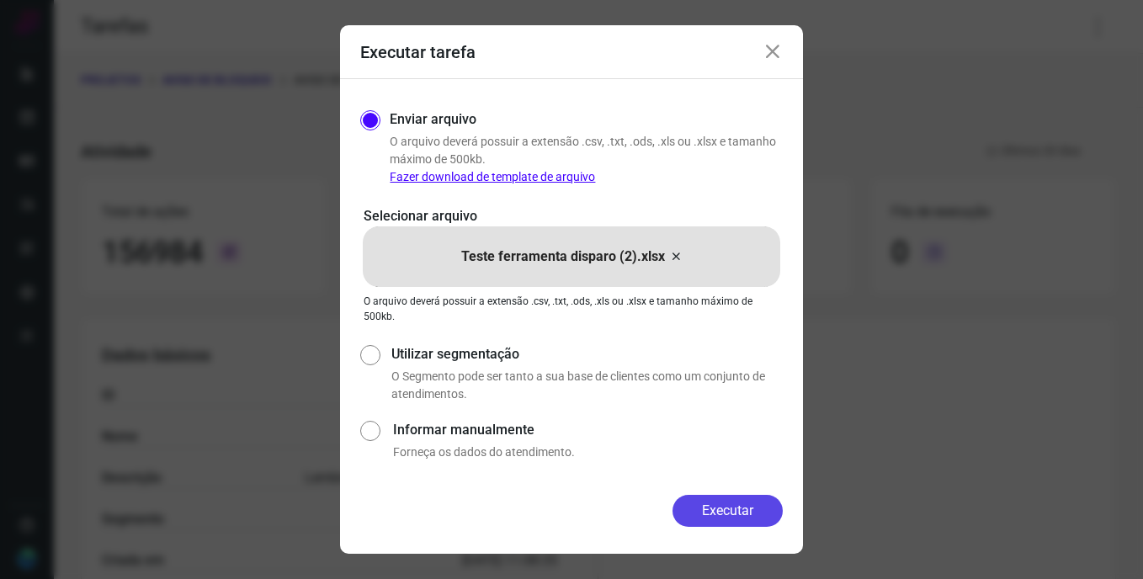  Describe the element at coordinates (418, 52) in the screenshot. I see `h3: Executar tarefa` at that location.